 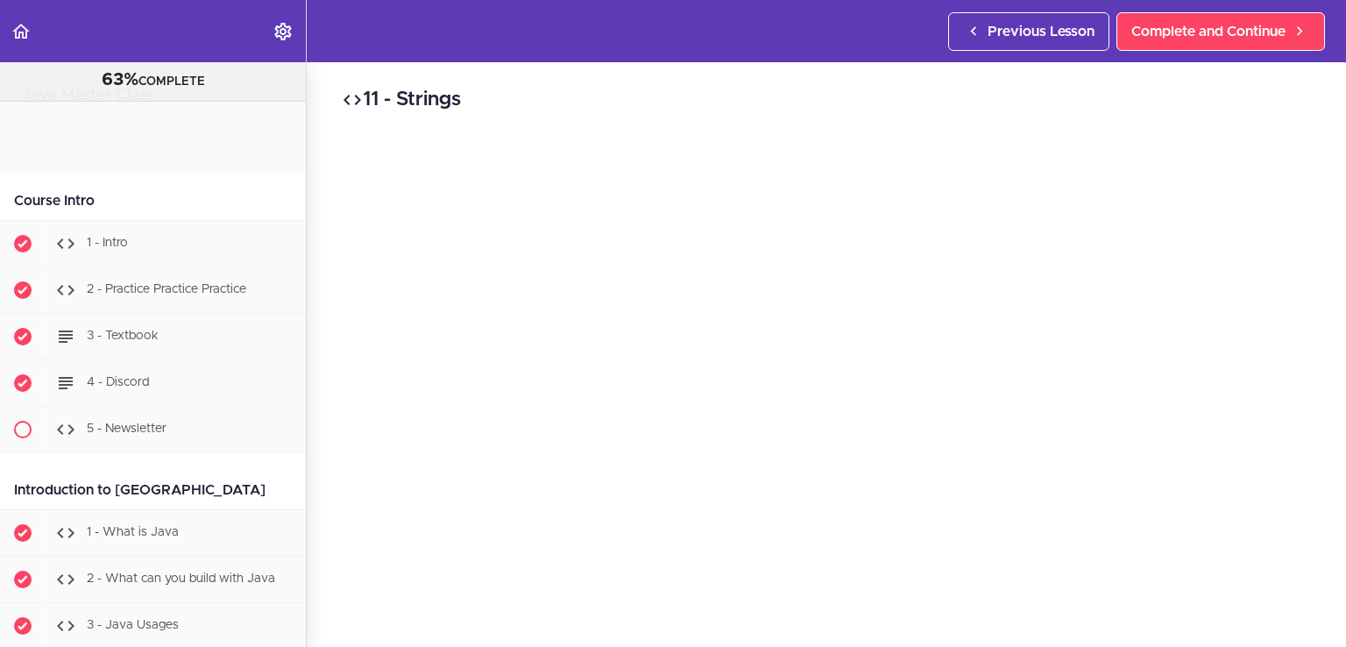 I want to click on span: 3 - Textbook, so click(x=123, y=336).